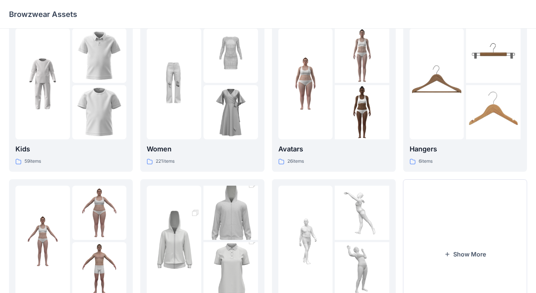 Image resolution: width=536 pixels, height=293 pixels. Describe the element at coordinates (202, 149) in the screenshot. I see `p: Women` at that location.